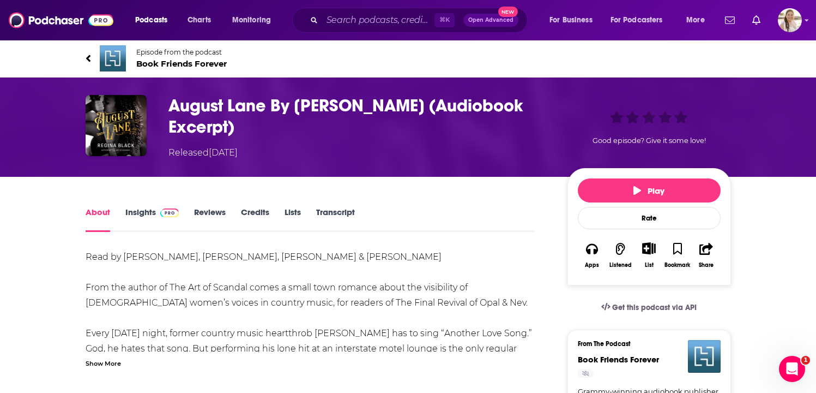 Image resolution: width=816 pixels, height=393 pixels. I want to click on span: 1, so click(806, 360).